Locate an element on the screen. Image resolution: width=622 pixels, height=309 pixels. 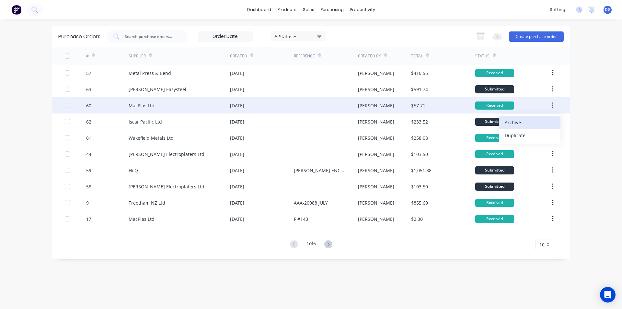
div: Duplicate is located at coordinates (530, 135).